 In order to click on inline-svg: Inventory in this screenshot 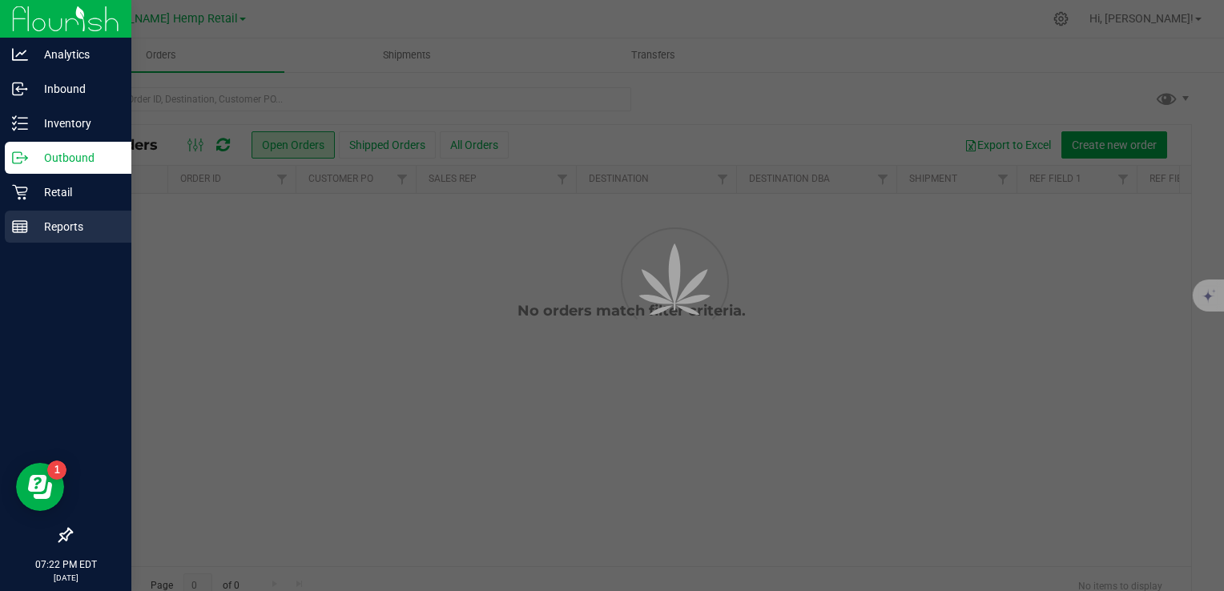, I will do `click(20, 123)`.